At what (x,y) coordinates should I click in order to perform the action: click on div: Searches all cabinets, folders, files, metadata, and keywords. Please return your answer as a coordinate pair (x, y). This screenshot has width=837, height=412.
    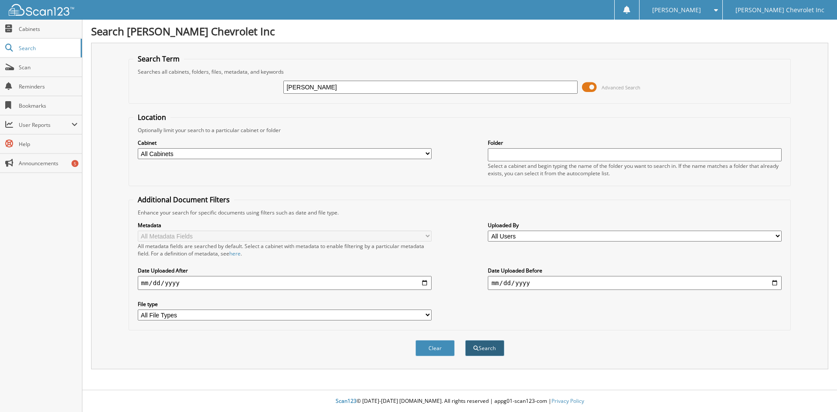
    Looking at the image, I should click on (460, 72).